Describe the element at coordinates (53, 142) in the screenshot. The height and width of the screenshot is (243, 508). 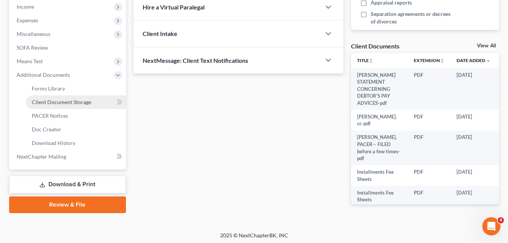
I see `span: Download History` at that location.